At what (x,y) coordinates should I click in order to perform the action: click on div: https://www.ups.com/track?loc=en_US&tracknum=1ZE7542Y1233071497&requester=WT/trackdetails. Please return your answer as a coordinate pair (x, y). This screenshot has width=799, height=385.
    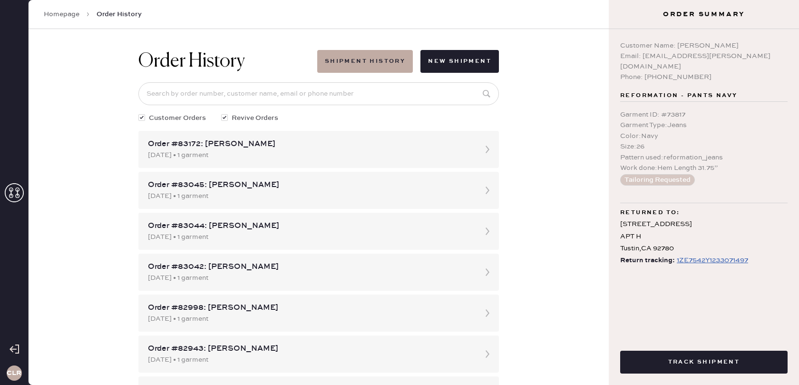
    Looking at the image, I should click on (713, 260).